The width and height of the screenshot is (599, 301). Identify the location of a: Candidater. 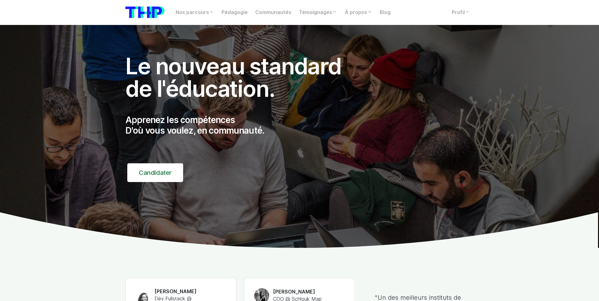
(155, 173).